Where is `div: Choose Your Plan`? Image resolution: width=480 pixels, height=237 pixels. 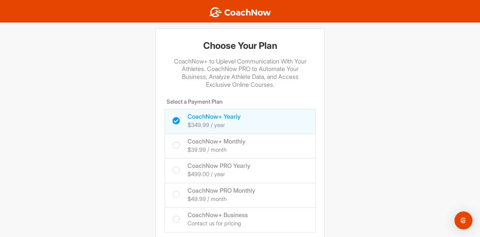 div: Choose Your Plan is located at coordinates (240, 40).